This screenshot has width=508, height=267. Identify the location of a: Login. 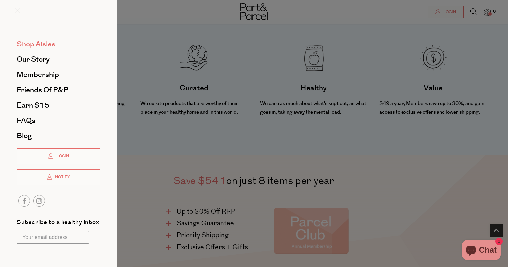
(59, 157).